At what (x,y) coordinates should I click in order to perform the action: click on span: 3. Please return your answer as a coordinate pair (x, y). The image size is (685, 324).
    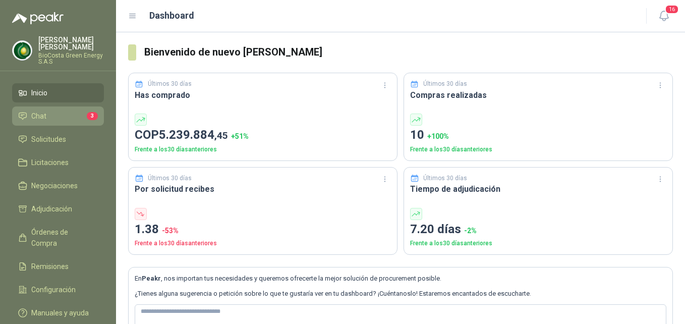
    Looking at the image, I should click on (92, 116).